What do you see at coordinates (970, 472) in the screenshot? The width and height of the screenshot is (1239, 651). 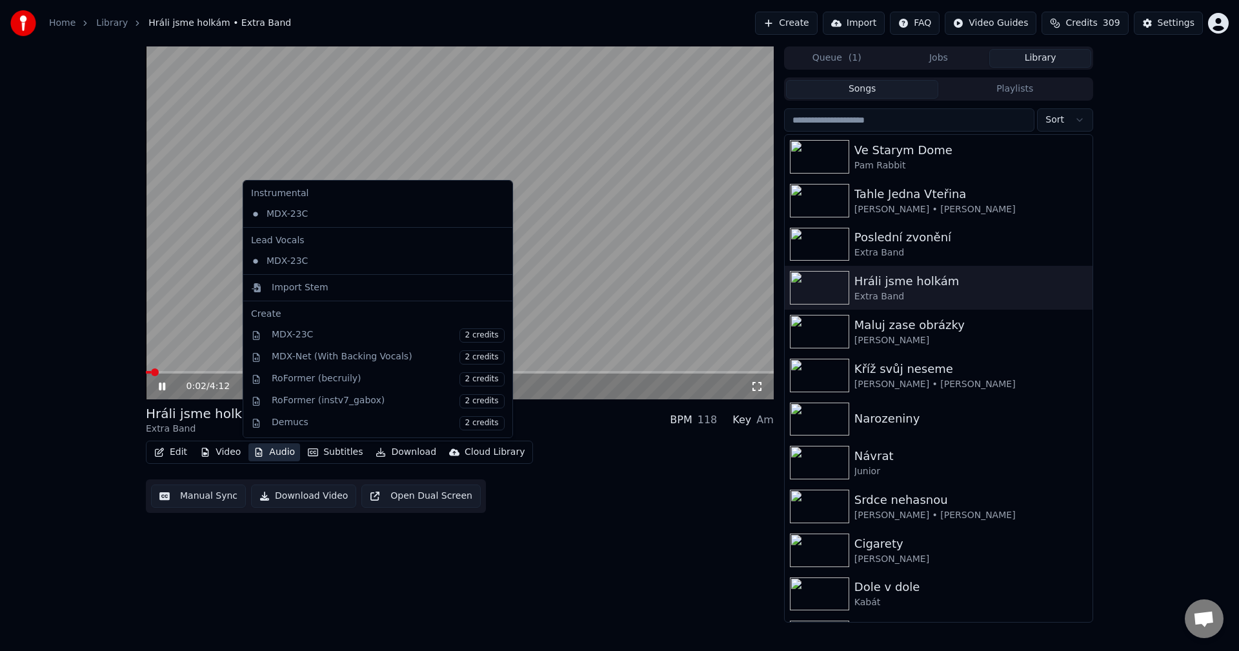 I see `div: Junior` at bounding box center [970, 472].